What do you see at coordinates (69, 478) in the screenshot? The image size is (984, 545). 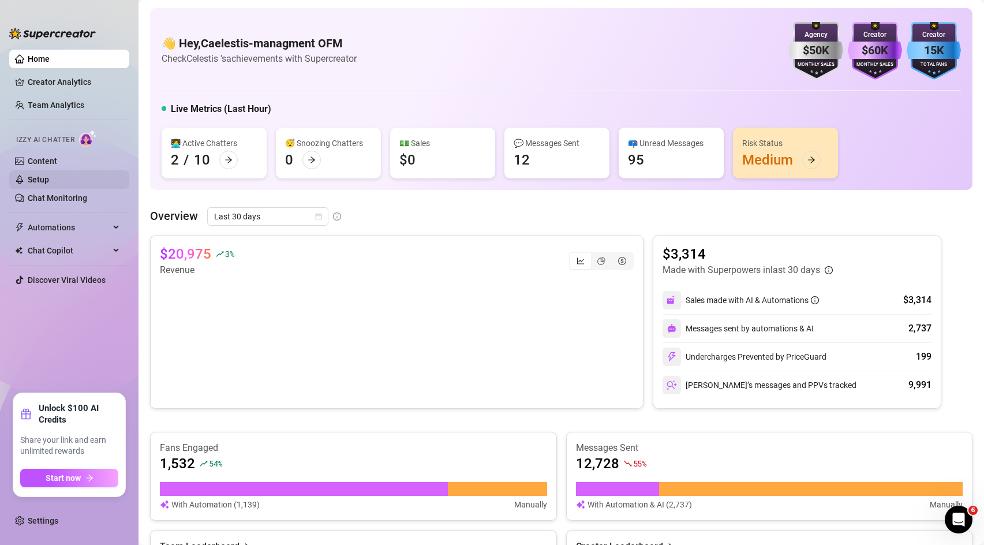 I see `button: Start nowarrow-right` at bounding box center [69, 478].